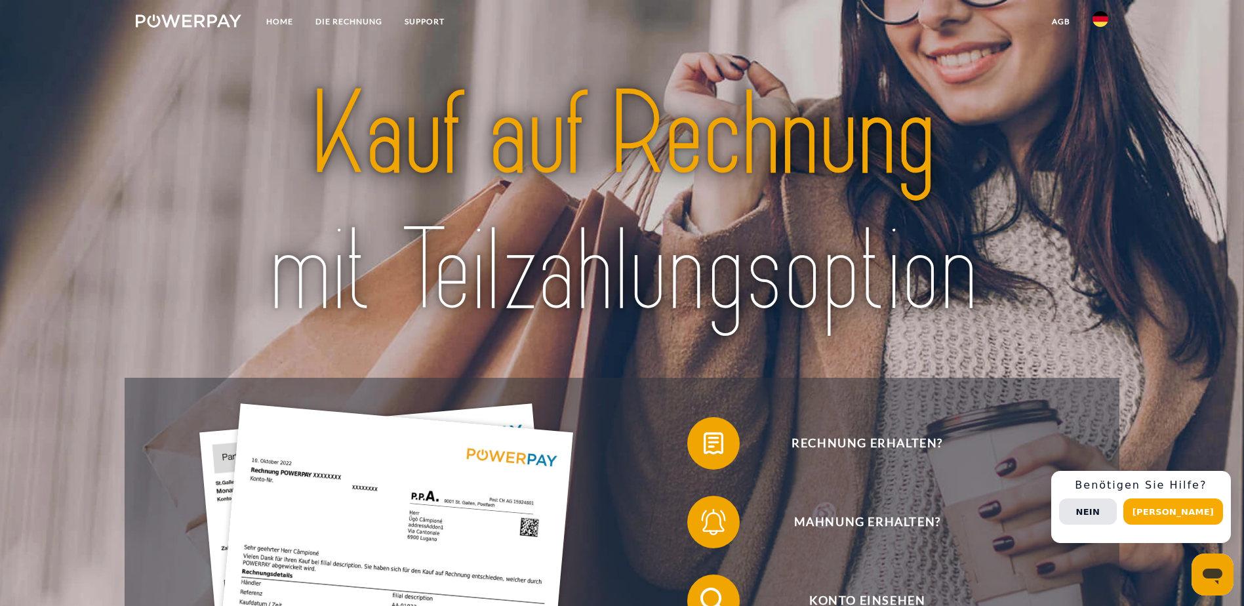  What do you see at coordinates (622, 203) in the screenshot?
I see `img: title-powerpay_de.svg` at bounding box center [622, 203].